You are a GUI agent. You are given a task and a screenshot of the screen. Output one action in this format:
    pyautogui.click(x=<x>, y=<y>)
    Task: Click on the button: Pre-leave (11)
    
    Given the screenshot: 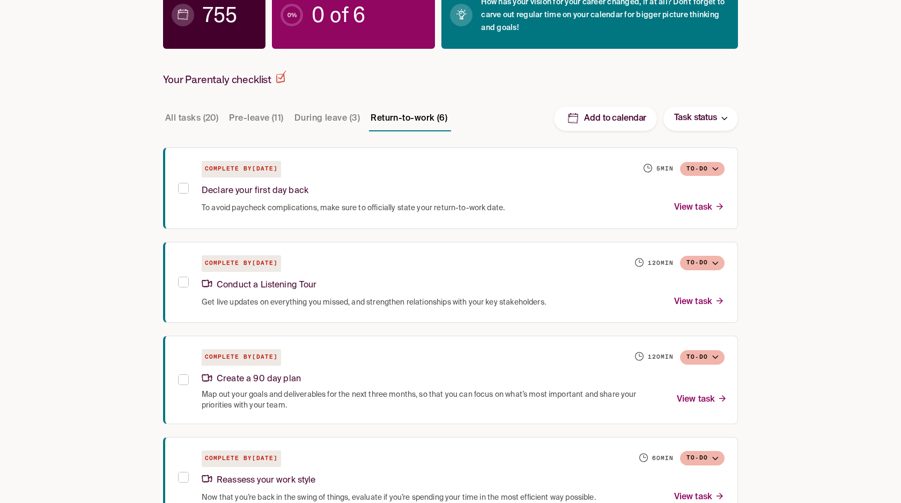 What is the action you would take?
    pyautogui.click(x=256, y=118)
    